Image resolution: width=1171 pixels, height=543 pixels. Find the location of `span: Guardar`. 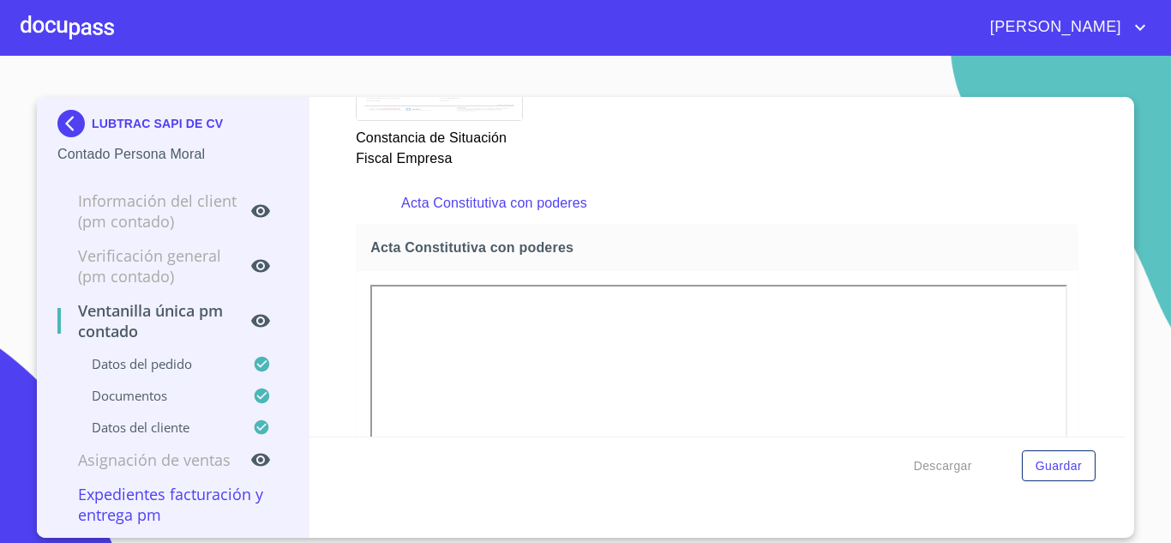

span: Guardar is located at coordinates (1059, 466).